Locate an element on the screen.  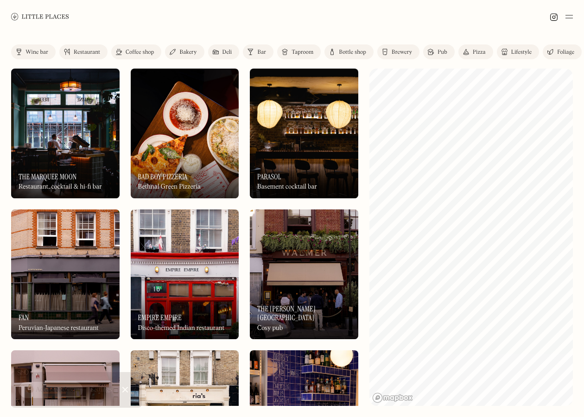
a: Deli is located at coordinates (224, 52).